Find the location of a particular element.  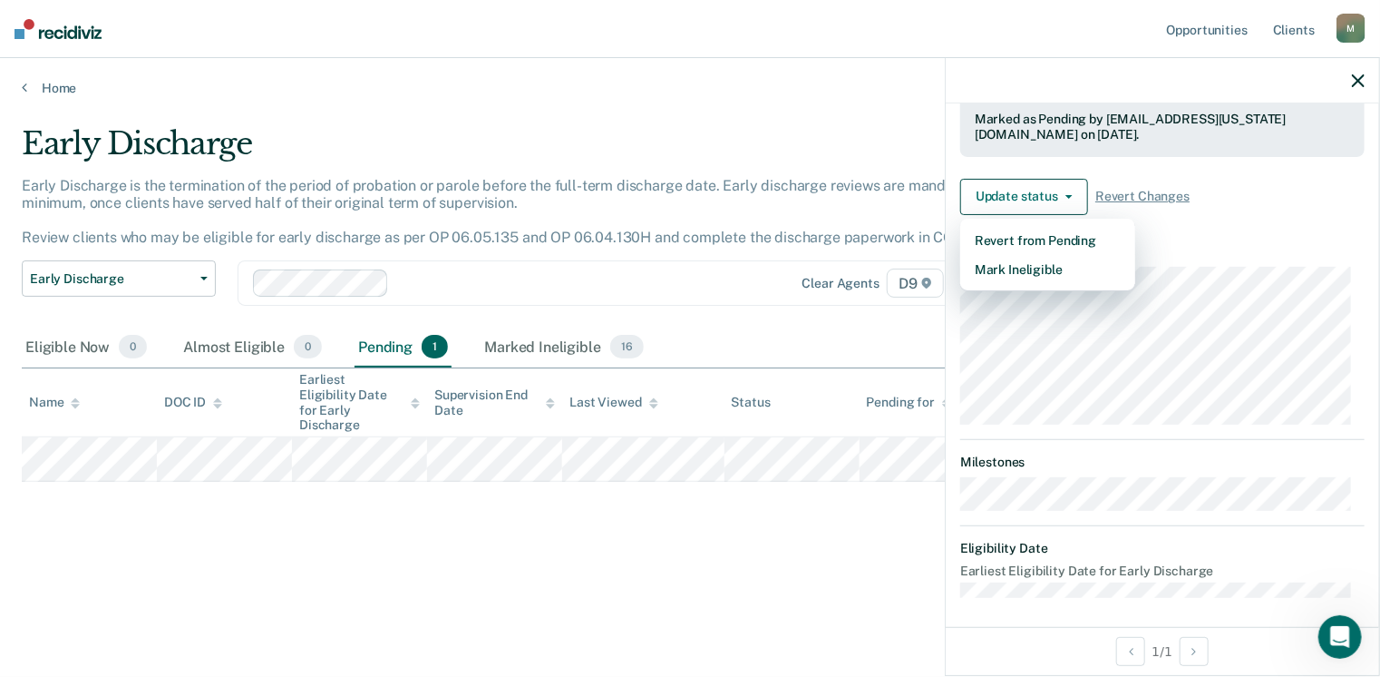

dt: Eligibility Date is located at coordinates (1163, 548).